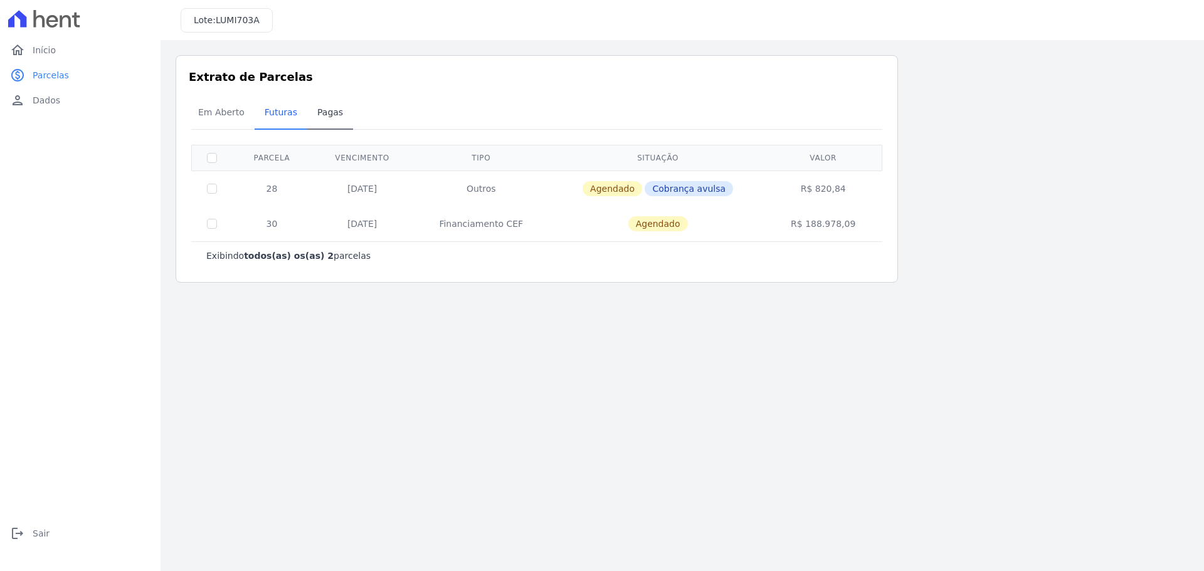  What do you see at coordinates (330, 112) in the screenshot?
I see `span: Pagas` at bounding box center [330, 112].